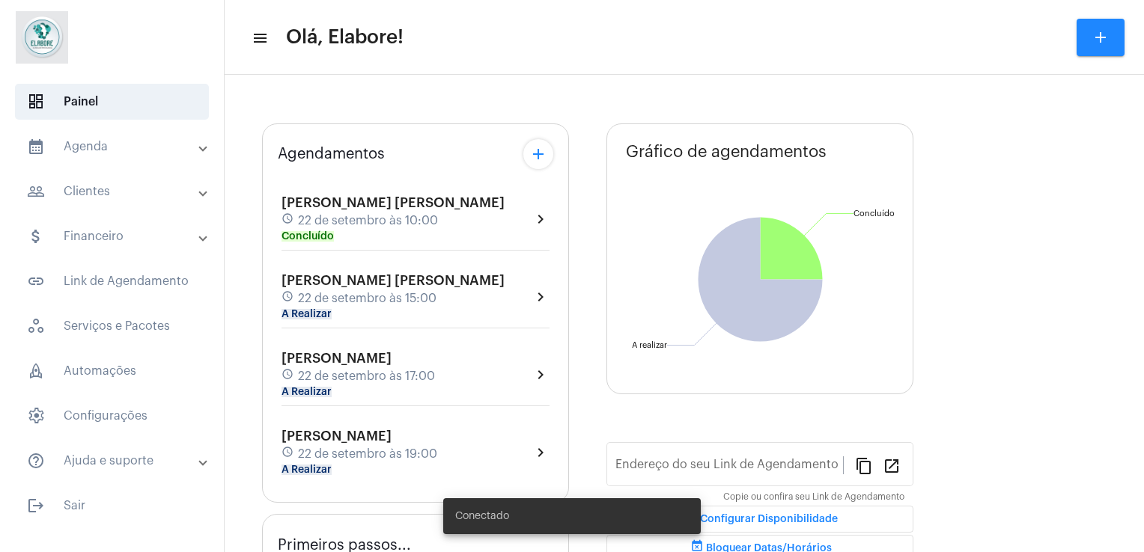 The height and width of the screenshot is (552, 1144). What do you see at coordinates (112, 281) in the screenshot?
I see `span: Link de Agendamento` at bounding box center [112, 281].